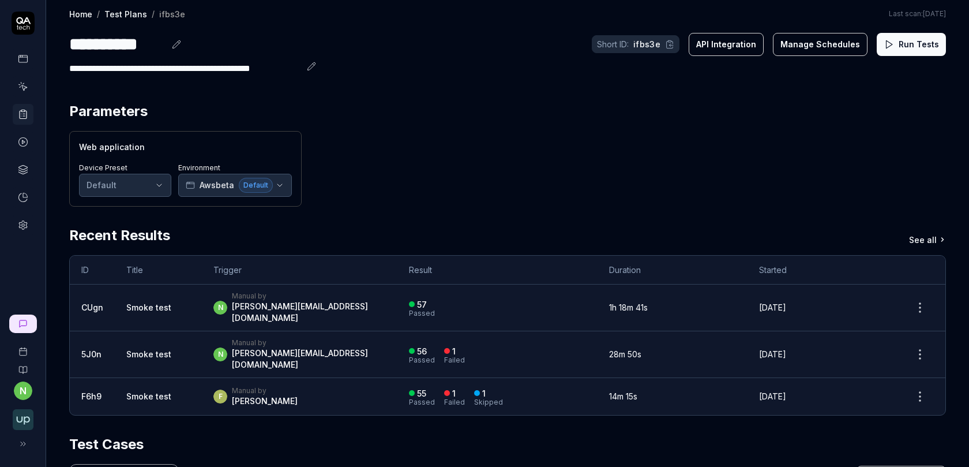  What do you see at coordinates (422, 305) in the screenshot?
I see `div: 57` at bounding box center [422, 305].